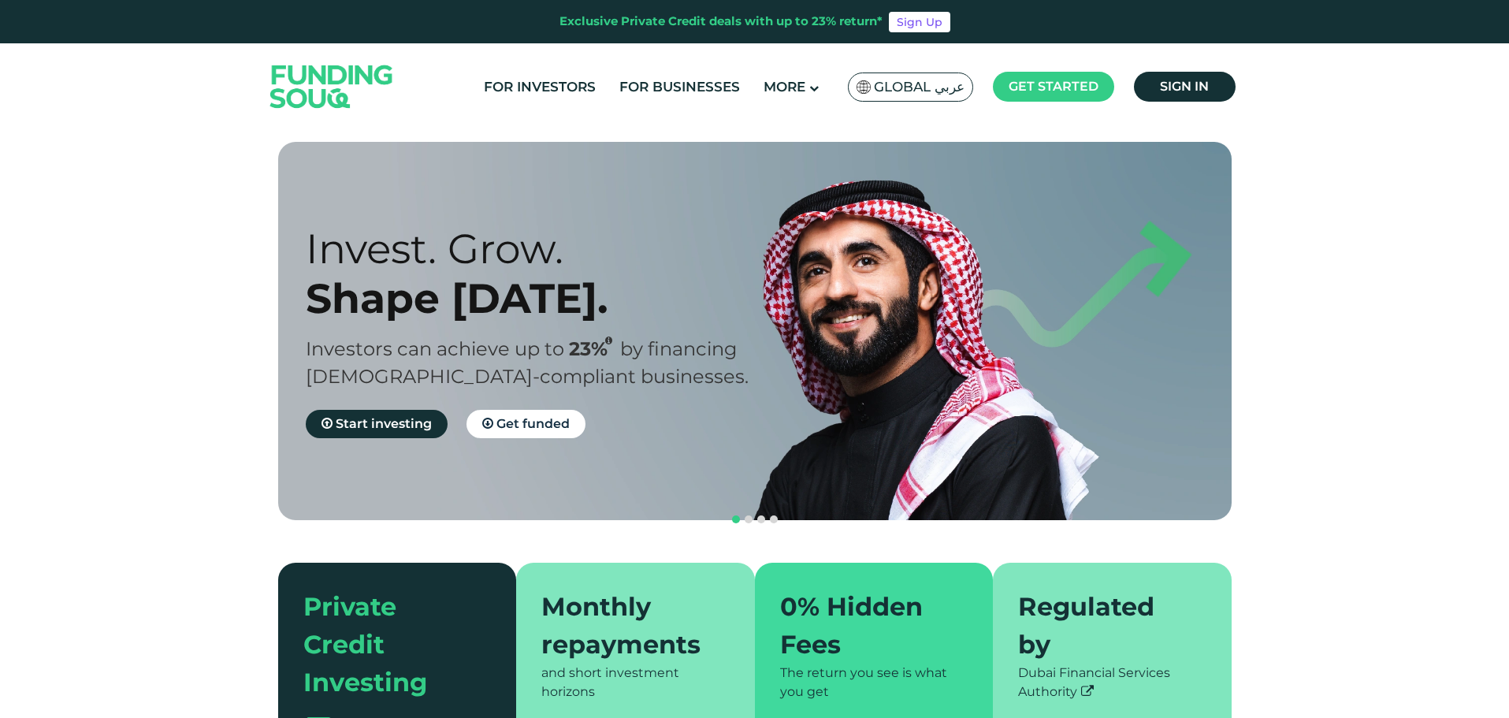 The image size is (1509, 718). Describe the element at coordinates (679, 87) in the screenshot. I see `a: For Businesses` at that location.